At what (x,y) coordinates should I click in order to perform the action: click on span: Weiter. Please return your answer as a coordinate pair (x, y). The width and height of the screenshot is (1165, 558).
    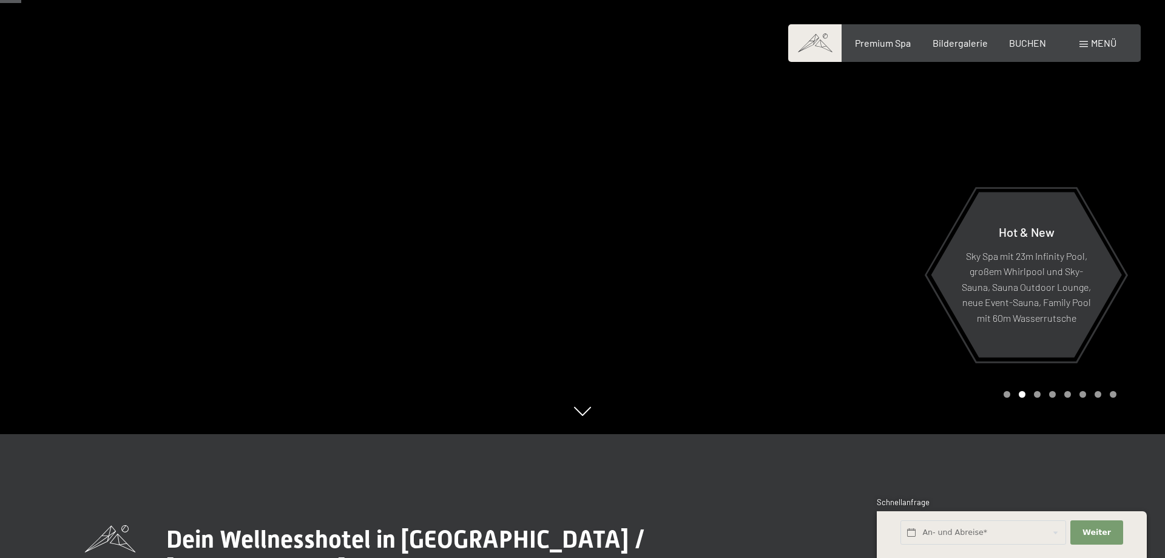
    Looking at the image, I should click on (1097, 532).